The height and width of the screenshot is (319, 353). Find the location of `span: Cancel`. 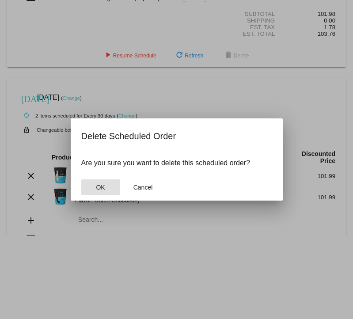

span: Cancel is located at coordinates (143, 187).